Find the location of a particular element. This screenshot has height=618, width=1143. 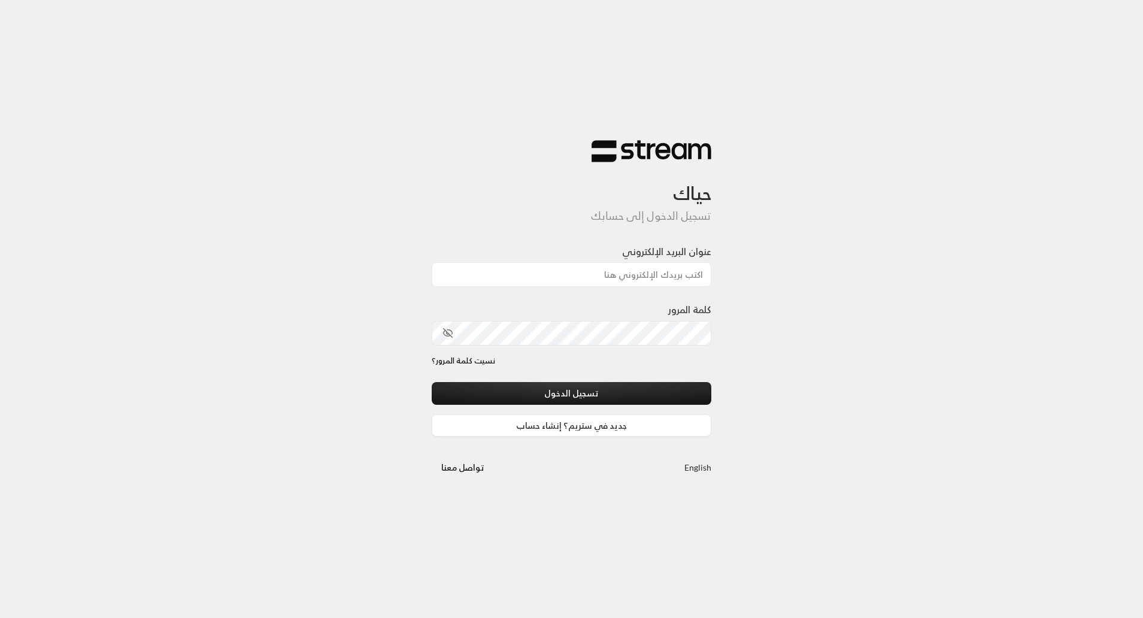

img: Stream Logo is located at coordinates (651, 151).